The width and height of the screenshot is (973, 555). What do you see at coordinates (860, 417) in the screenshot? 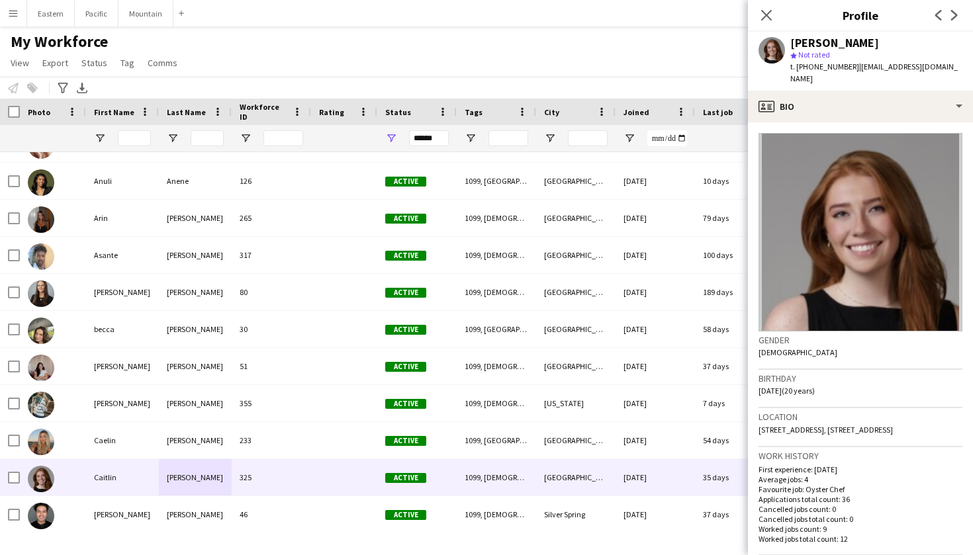
I see `h3: Location` at bounding box center [860, 417].